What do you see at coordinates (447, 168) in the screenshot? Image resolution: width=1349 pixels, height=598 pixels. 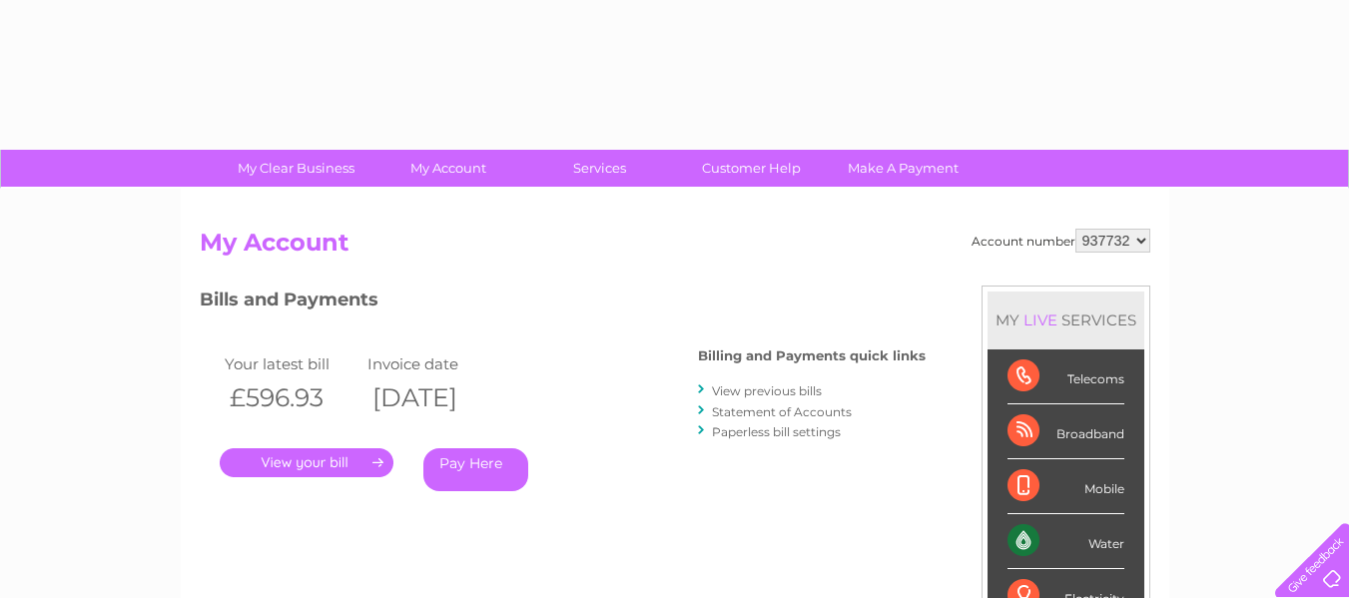 I see `a: My Account` at bounding box center [447, 168].